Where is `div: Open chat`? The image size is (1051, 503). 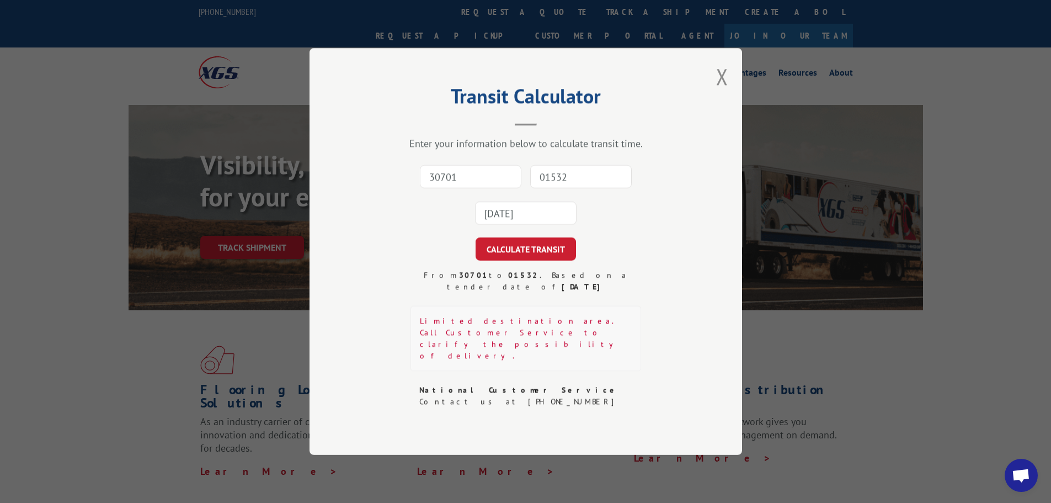
div: Open chat is located at coordinates (1021, 475).